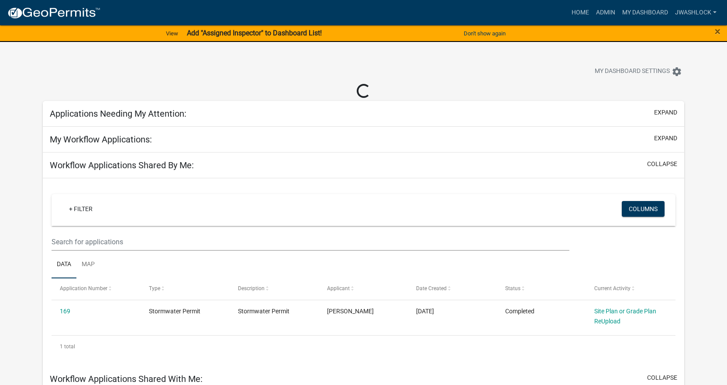  I want to click on a: Home, so click(580, 13).